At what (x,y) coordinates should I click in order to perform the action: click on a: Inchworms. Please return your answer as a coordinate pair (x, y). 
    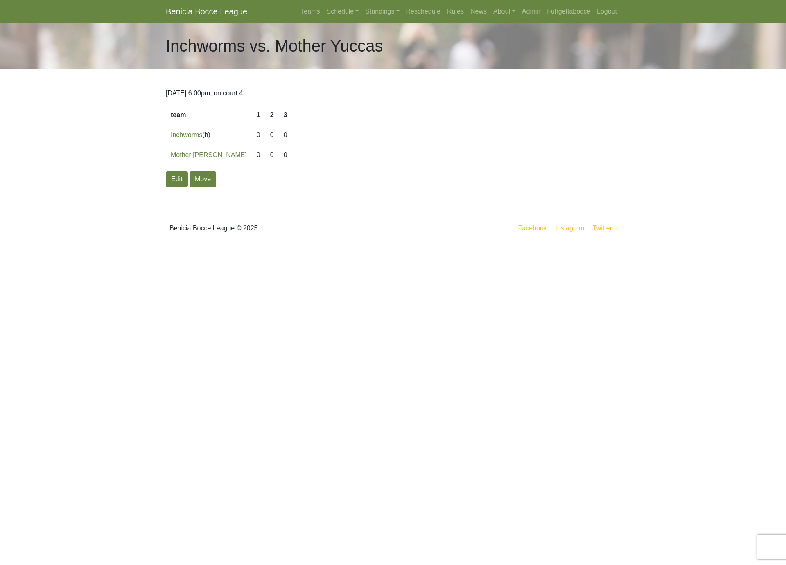
    Looking at the image, I should click on (186, 135).